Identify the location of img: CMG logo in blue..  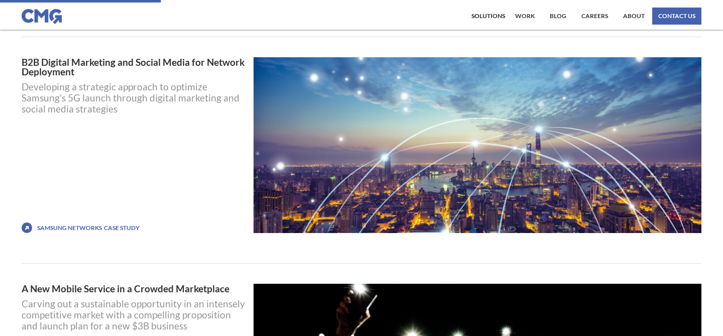
(42, 17).